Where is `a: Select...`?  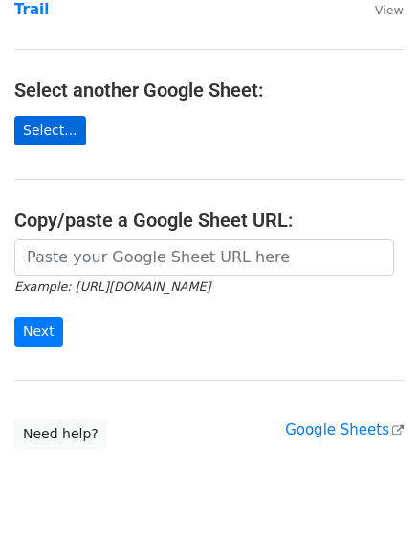 a: Select... is located at coordinates (50, 130).